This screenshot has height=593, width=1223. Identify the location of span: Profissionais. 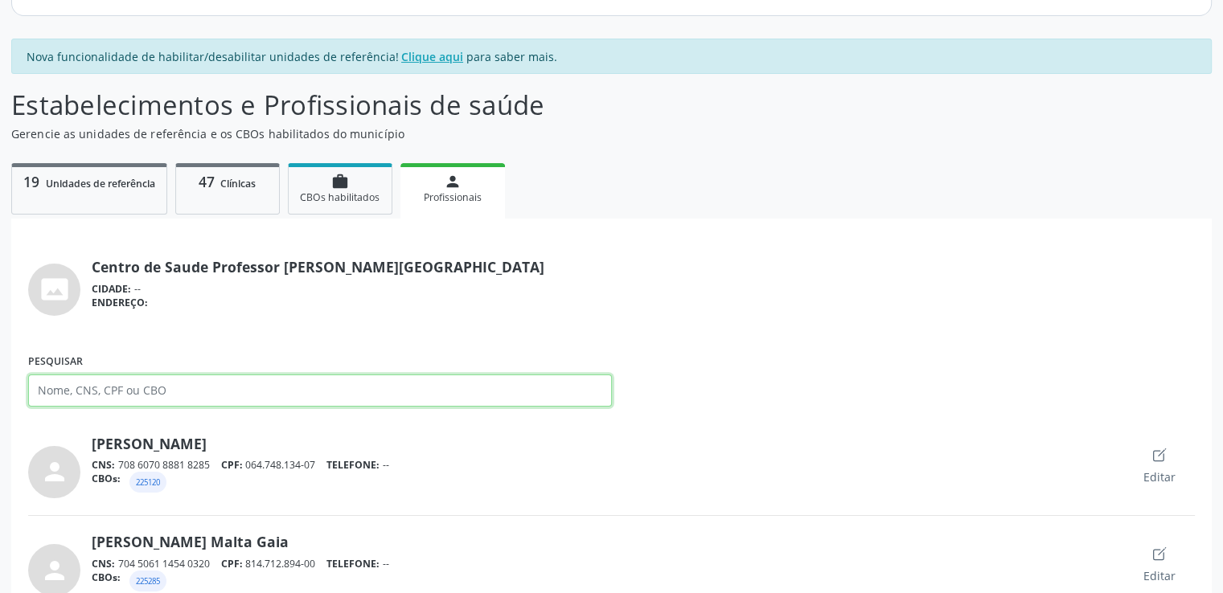
(453, 197).